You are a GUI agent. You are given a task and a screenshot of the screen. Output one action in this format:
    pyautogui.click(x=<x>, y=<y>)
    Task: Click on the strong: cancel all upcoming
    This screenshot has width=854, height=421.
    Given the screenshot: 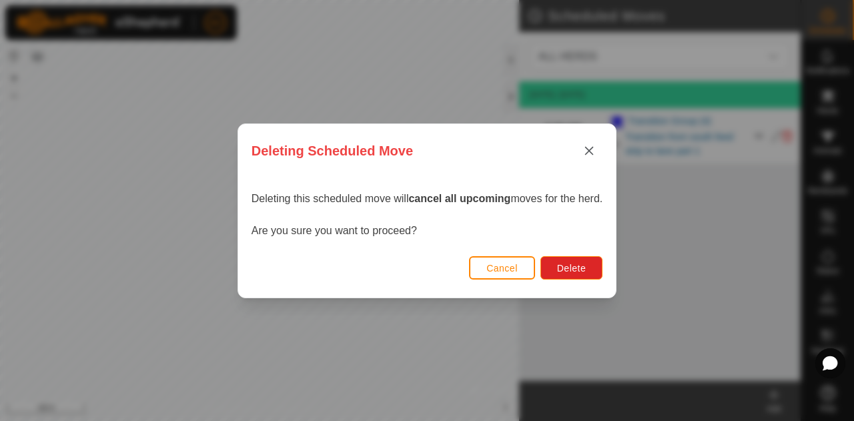 What is the action you would take?
    pyautogui.click(x=459, y=198)
    